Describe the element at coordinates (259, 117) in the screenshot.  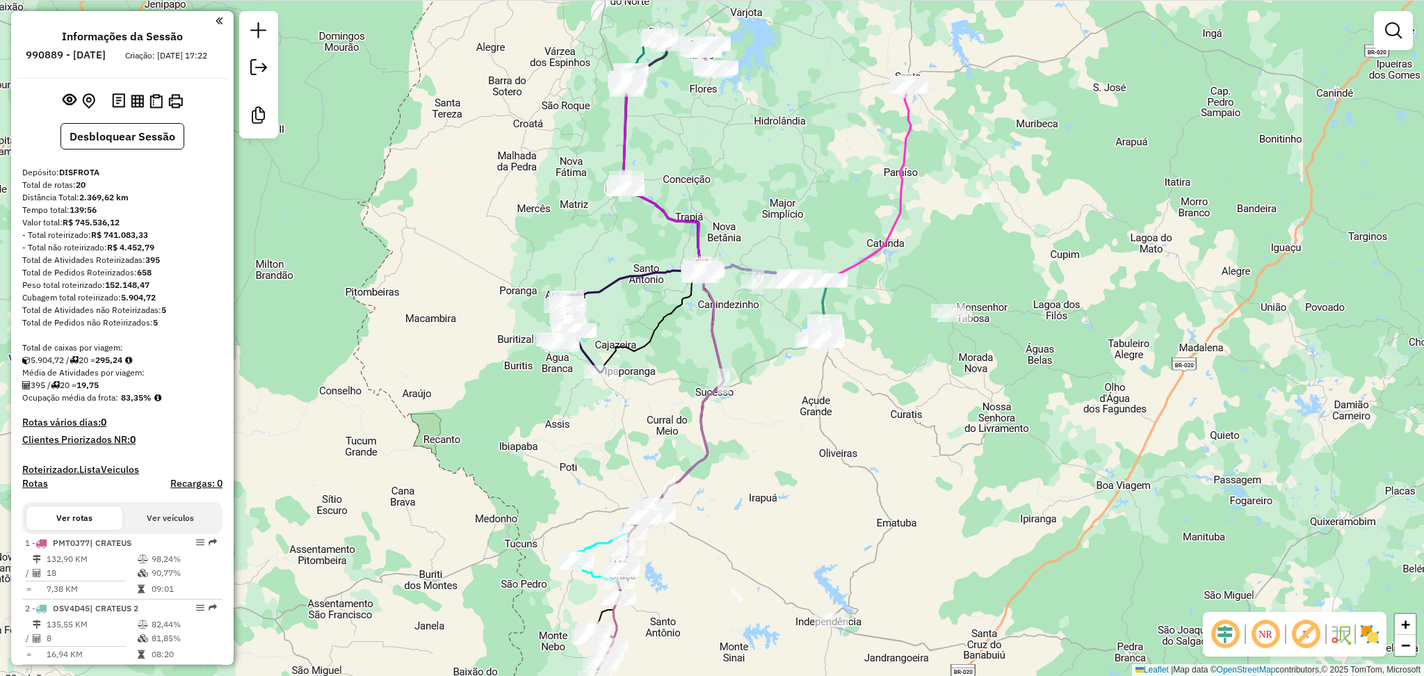
I see `a: Criar modelo` at that location.